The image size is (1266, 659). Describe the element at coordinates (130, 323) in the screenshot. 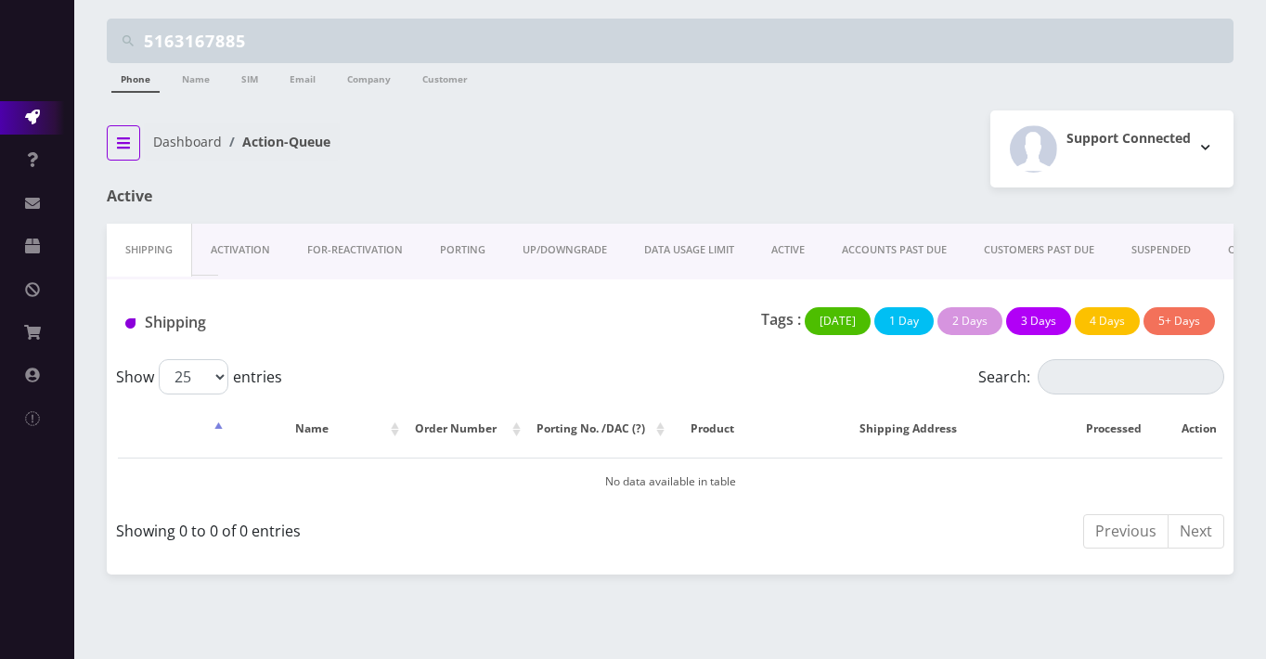

I see `img: Shipping` at that location.